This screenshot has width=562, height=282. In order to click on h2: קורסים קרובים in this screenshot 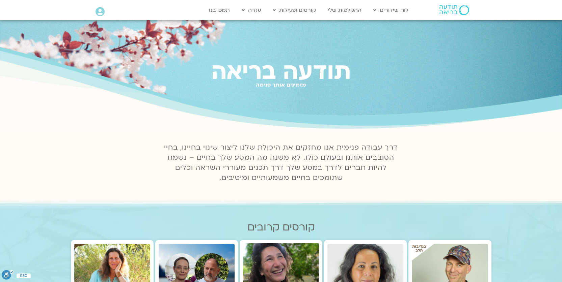, I will do `click(281, 227)`.